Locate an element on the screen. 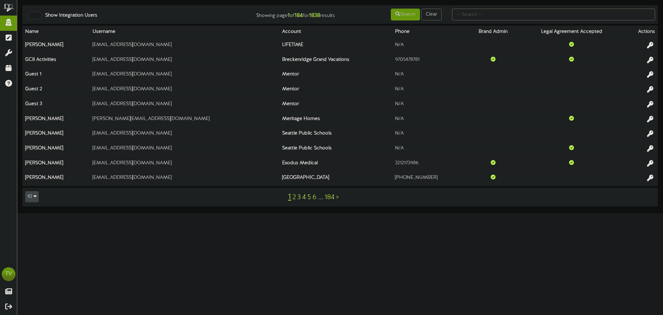 This screenshot has width=663, height=315. th: GC8 Activities is located at coordinates (56, 60).